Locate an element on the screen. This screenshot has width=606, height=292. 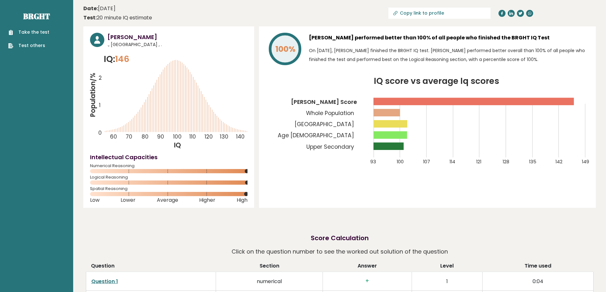
span: Low is located at coordinates (95, 200).